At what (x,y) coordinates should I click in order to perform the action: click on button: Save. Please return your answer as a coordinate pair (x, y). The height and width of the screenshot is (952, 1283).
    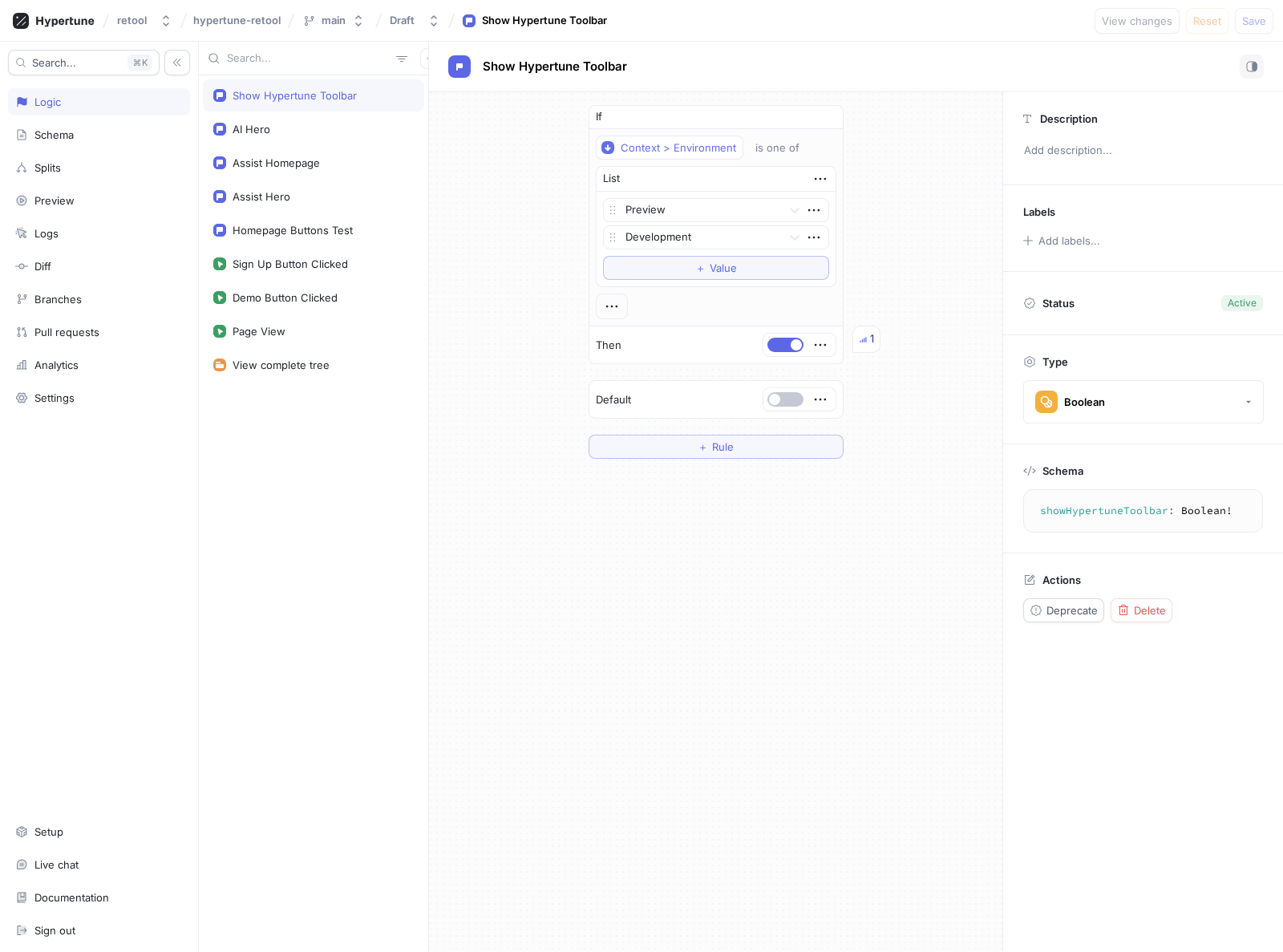
    Looking at the image, I should click on (1254, 21).